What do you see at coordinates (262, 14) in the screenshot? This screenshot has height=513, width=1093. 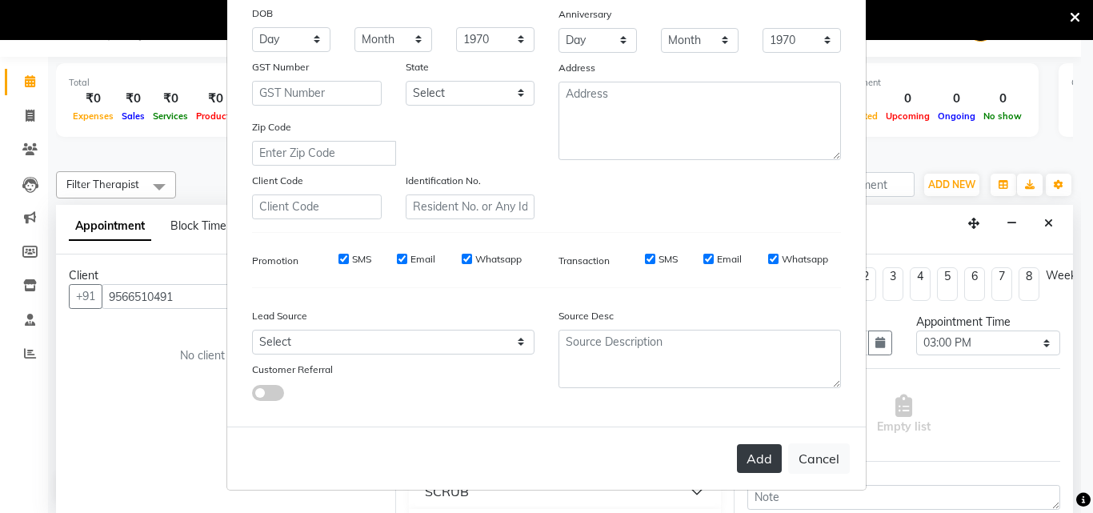 I see `label: DOB` at bounding box center [262, 14].